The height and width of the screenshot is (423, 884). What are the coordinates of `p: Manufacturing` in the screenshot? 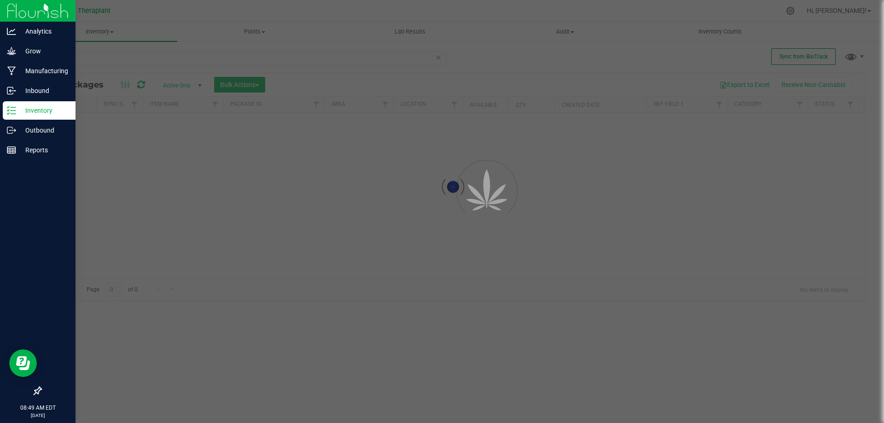 It's located at (44, 71).